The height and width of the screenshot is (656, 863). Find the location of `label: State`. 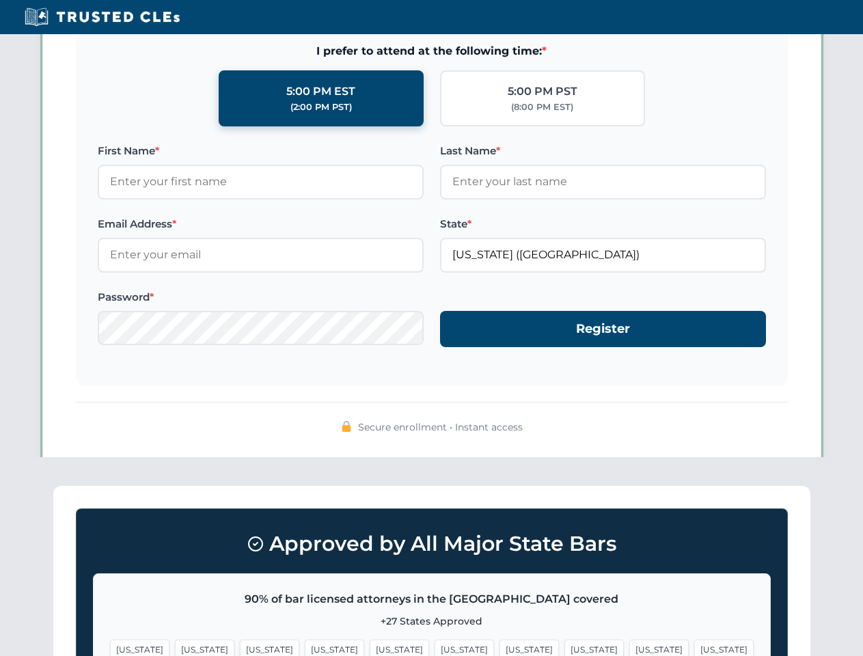

label: State is located at coordinates (603, 224).